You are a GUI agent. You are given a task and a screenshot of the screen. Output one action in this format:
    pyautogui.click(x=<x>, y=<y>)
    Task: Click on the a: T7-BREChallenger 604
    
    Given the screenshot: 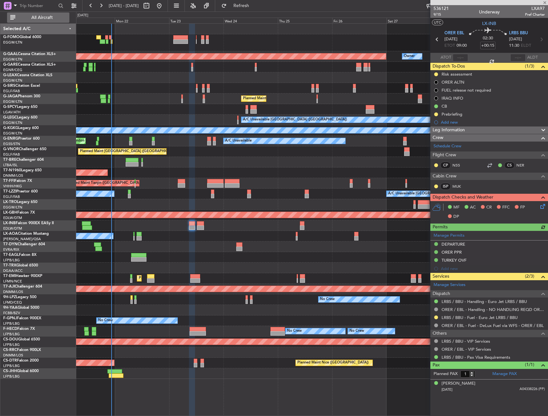 What is the action you would take?
    pyautogui.click(x=23, y=160)
    